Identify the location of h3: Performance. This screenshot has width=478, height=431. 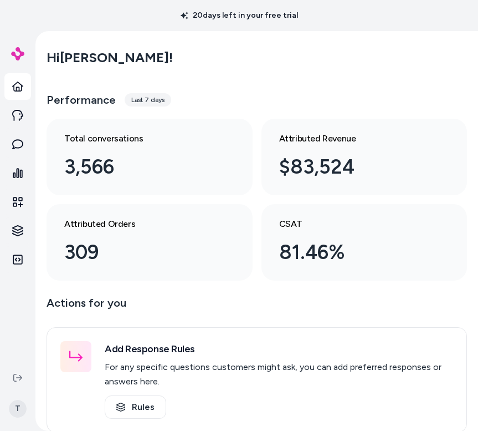
(81, 100).